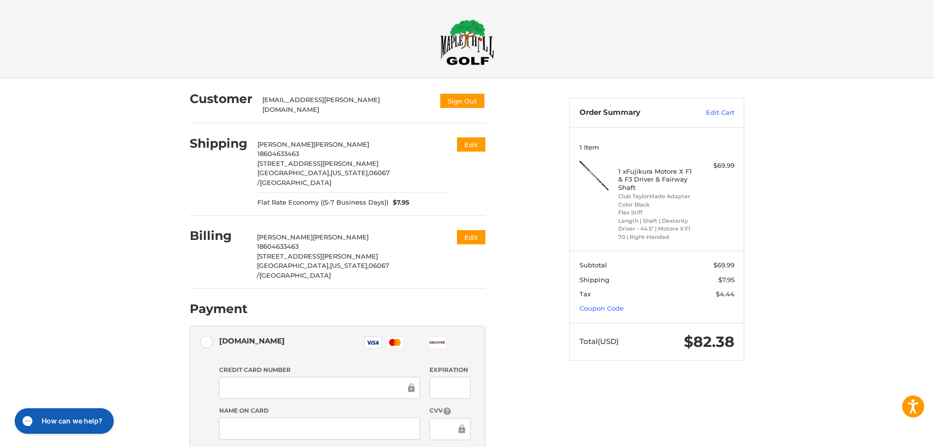 The image size is (934, 447). I want to click on h2: How can we help?, so click(62, 16).